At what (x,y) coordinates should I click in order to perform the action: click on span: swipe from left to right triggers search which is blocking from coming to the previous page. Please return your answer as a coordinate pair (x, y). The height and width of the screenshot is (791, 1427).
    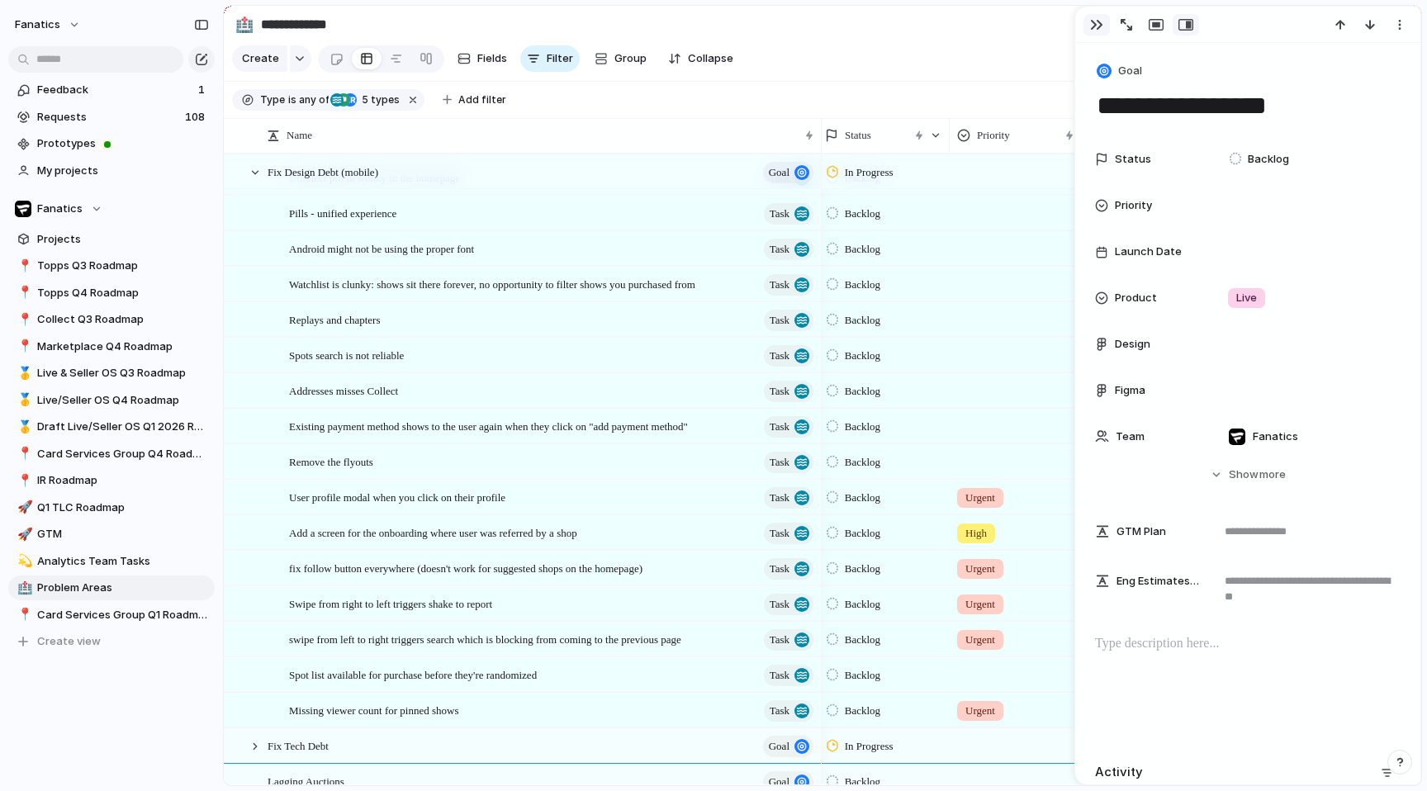
    Looking at the image, I should click on (485, 638).